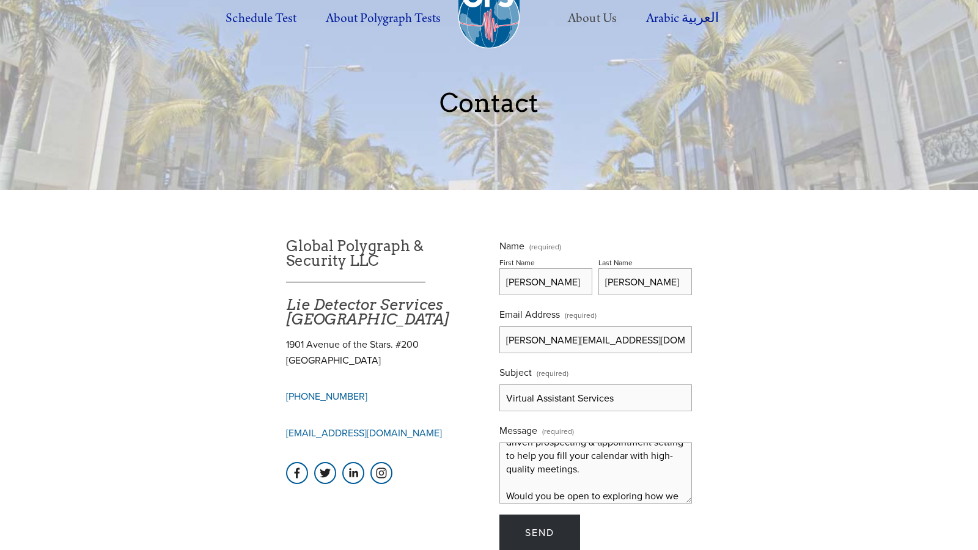 The height and width of the screenshot is (550, 978). What do you see at coordinates (383, 18) in the screenshot?
I see `label: About Polygraph Tests` at bounding box center [383, 18].